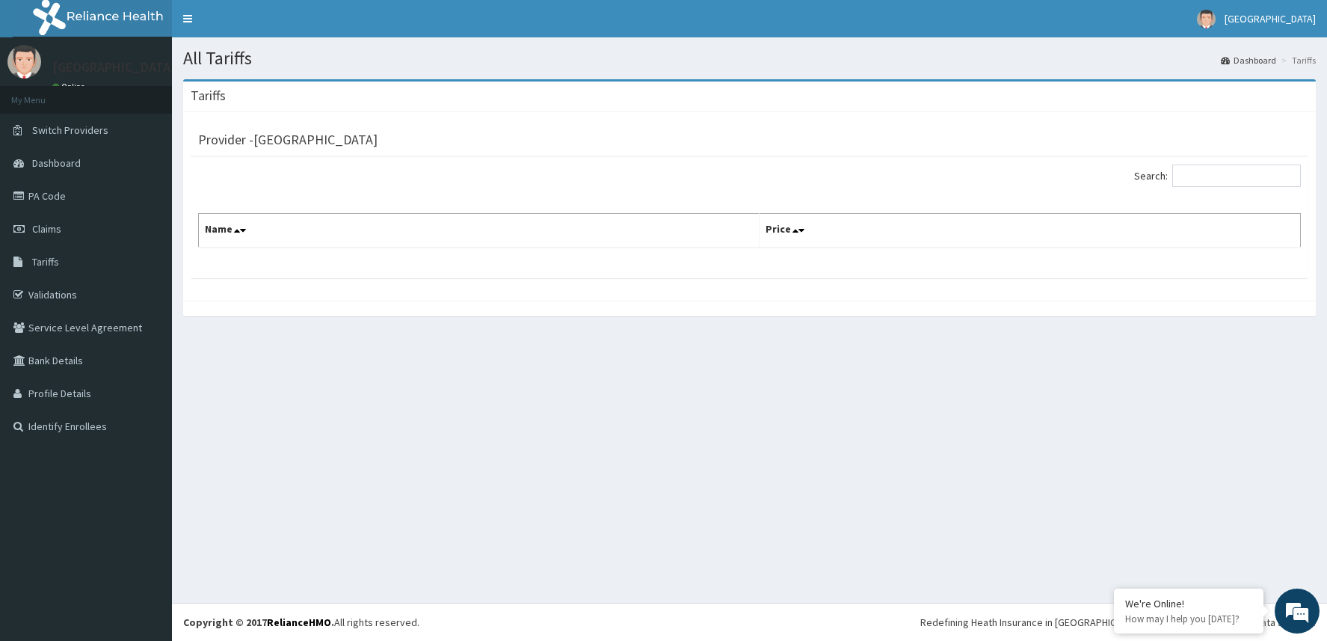 This screenshot has width=1327, height=641. I want to click on div: Minimize live chat window, so click(263, 25).